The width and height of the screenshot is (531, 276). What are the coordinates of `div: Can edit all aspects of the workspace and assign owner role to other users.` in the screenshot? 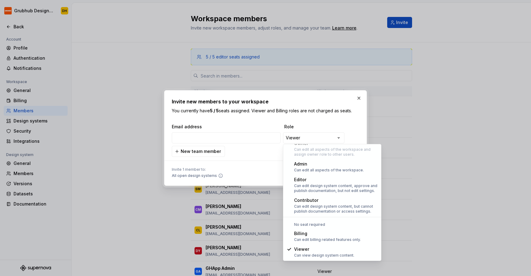 It's located at (336, 152).